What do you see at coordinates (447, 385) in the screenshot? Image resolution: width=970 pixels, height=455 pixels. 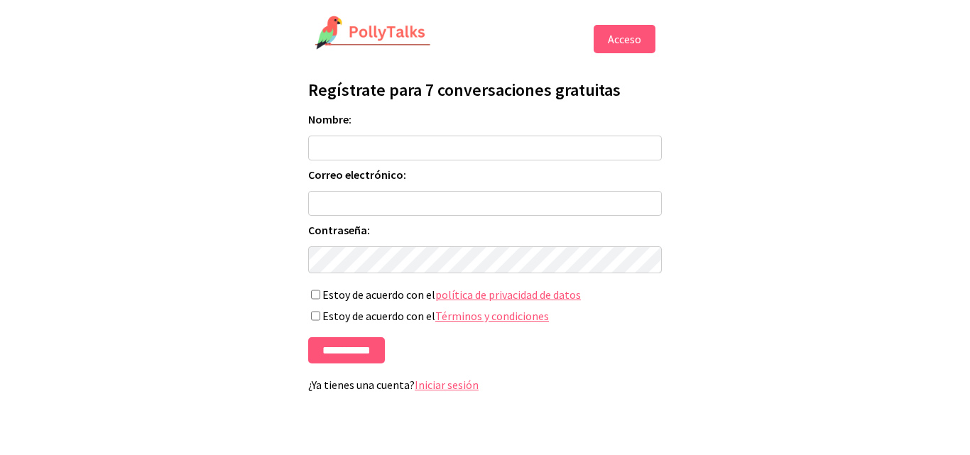 I see `font: Iniciar sesión` at bounding box center [447, 385].